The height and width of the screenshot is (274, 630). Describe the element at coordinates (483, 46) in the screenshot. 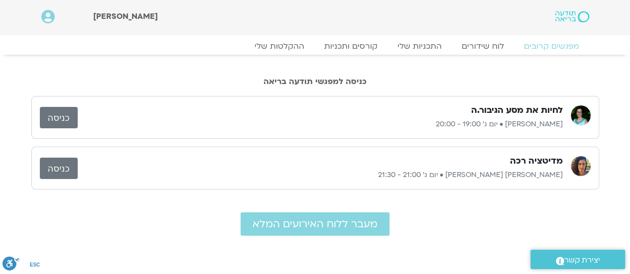

I see `a: לוח שידורים` at that location.